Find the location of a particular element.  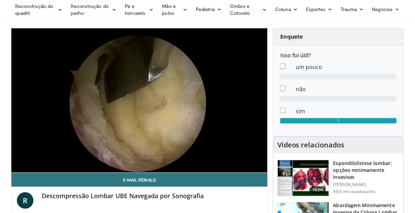

a: Pediatria is located at coordinates (208, 9).